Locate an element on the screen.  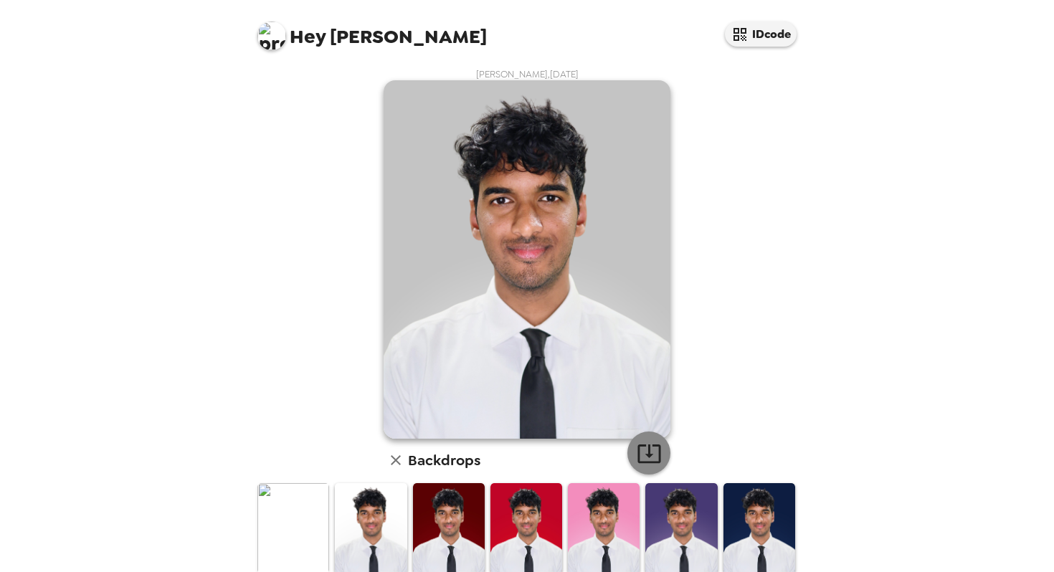
h6: Backdrops is located at coordinates (444, 460).